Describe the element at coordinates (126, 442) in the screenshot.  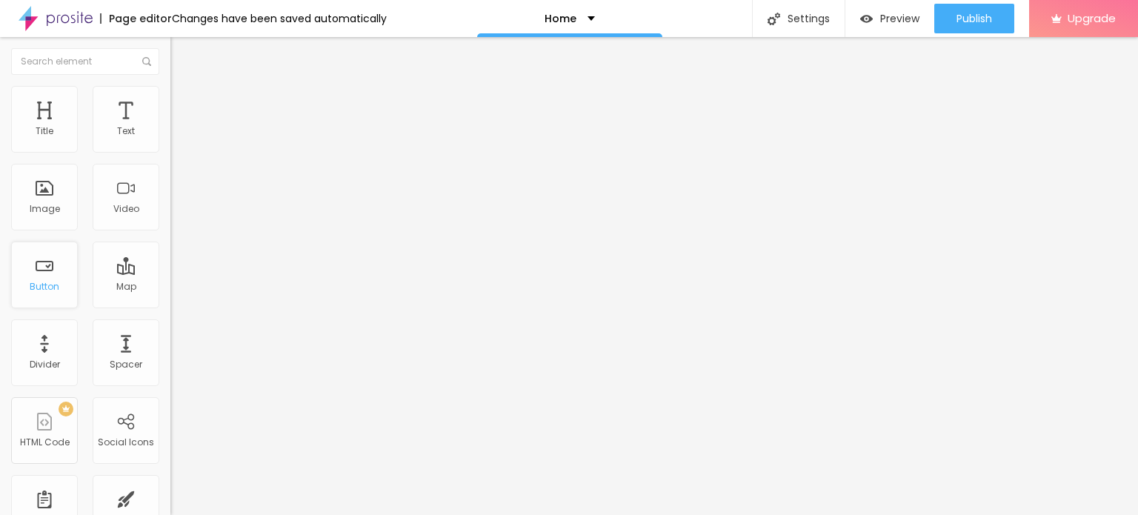
I see `div: Social Icons` at that location.